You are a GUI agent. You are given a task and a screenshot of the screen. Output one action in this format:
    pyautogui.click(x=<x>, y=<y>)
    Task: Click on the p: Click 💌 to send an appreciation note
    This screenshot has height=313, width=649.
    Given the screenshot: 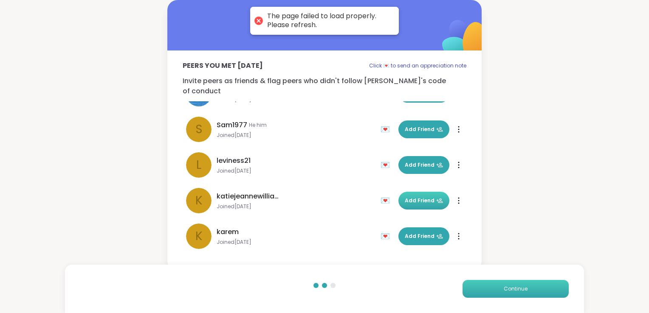 What is the action you would take?
    pyautogui.click(x=418, y=66)
    